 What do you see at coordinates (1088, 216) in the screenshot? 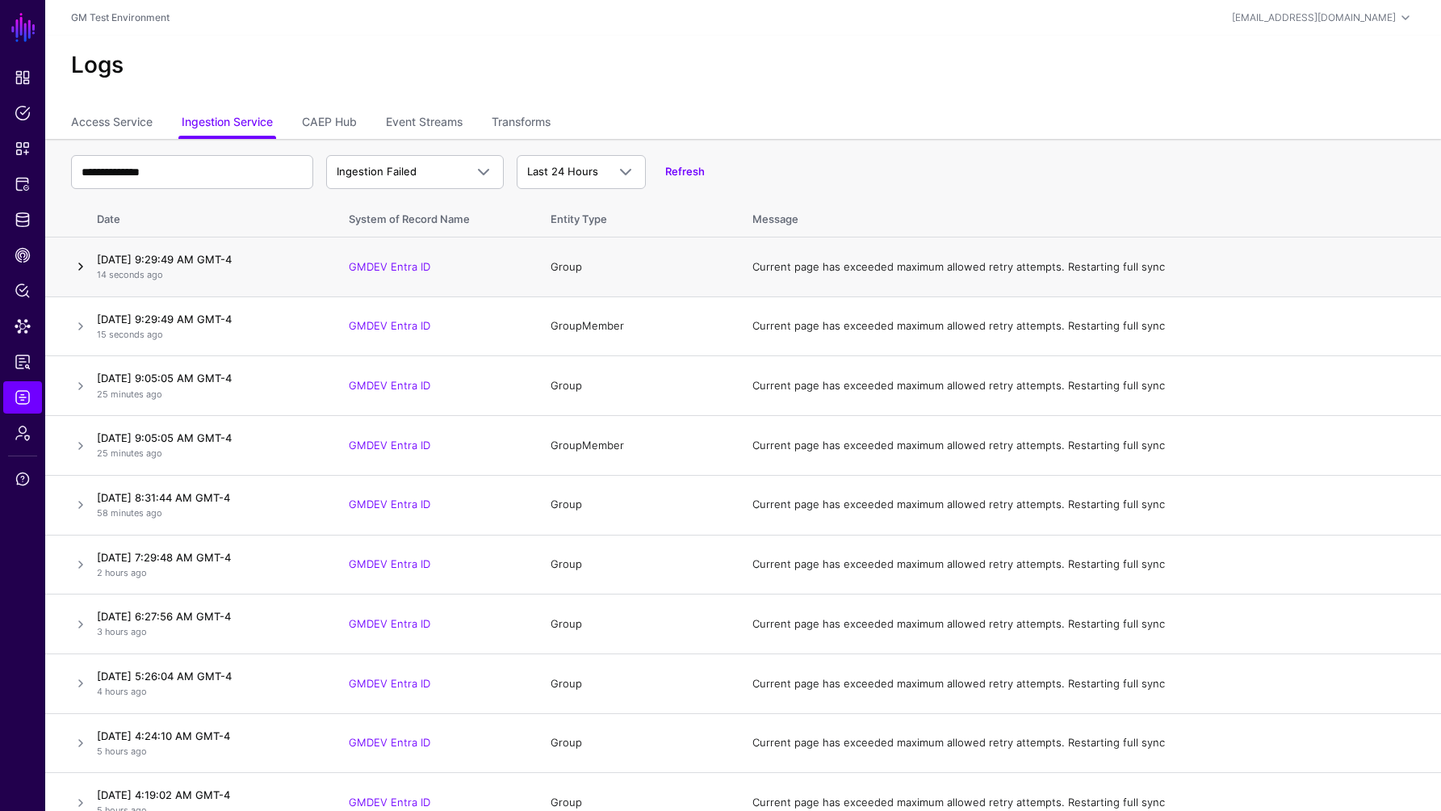
I see `th: Message` at bounding box center [1088, 216].